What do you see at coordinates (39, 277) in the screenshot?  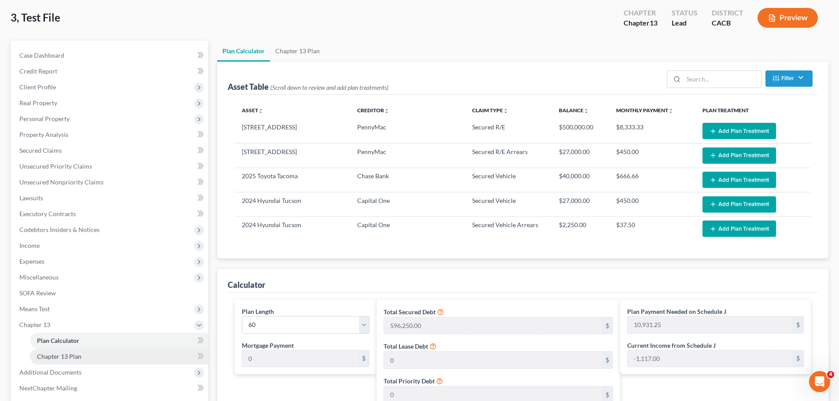 I see `span: Miscellaneous` at bounding box center [39, 277].